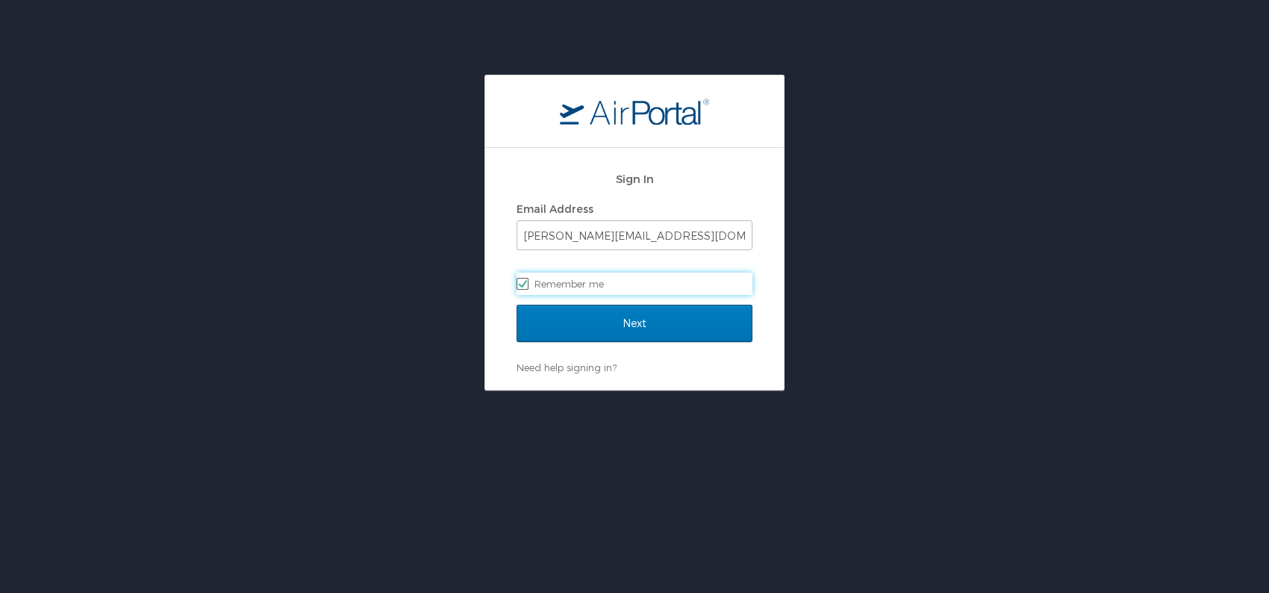 The image size is (1269, 593). I want to click on label: Remember me, so click(635, 284).